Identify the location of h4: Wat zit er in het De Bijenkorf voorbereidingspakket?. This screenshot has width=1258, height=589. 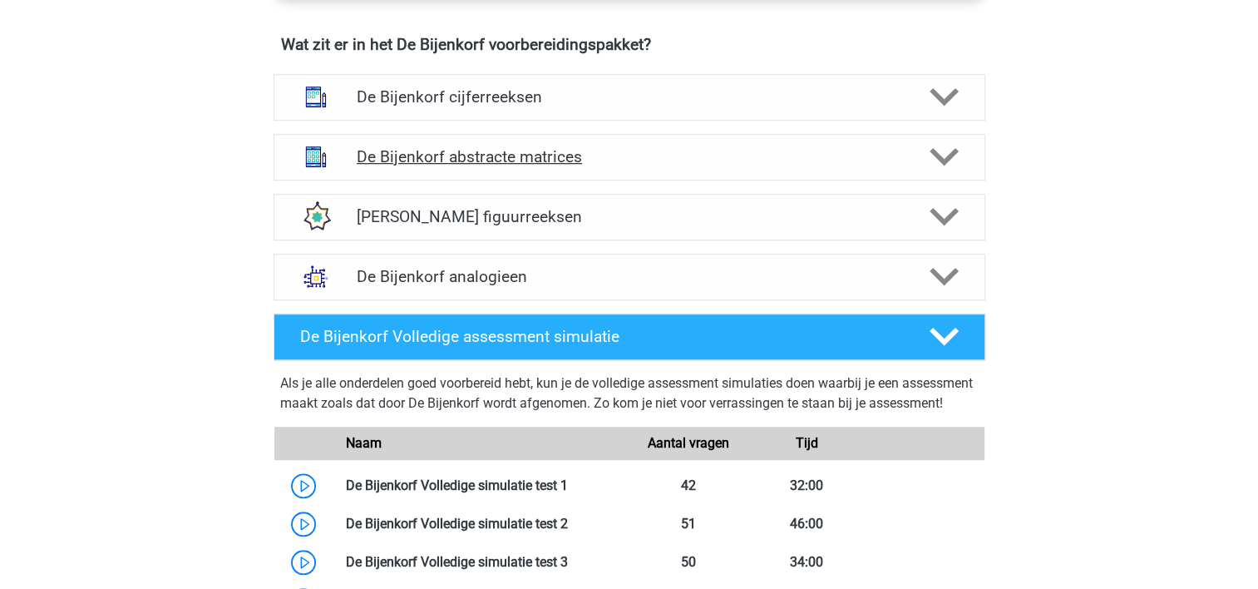
(630, 44).